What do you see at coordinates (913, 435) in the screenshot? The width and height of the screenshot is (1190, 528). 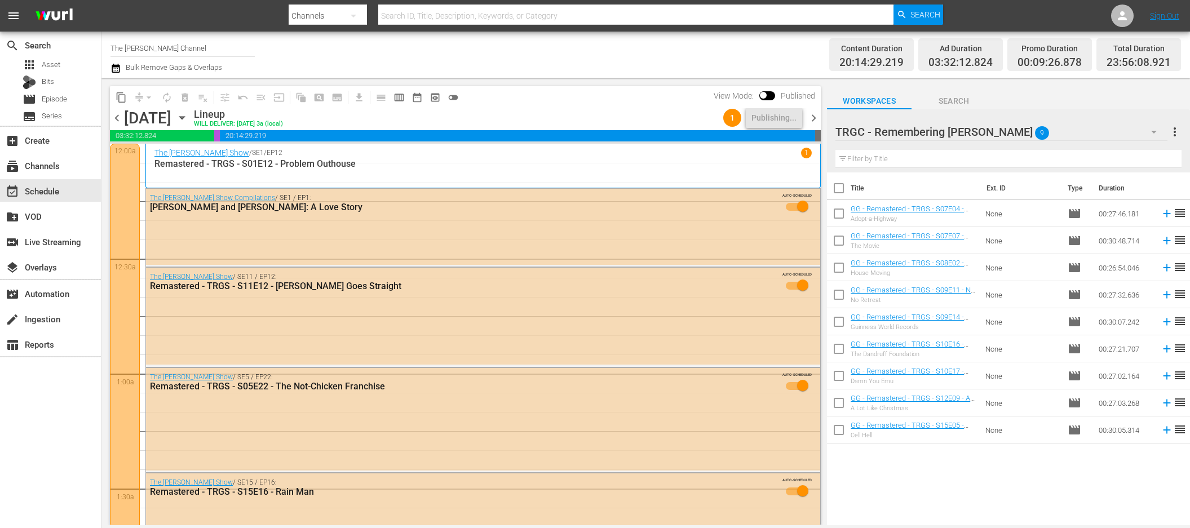 I see `div: Cell Hell` at bounding box center [913, 435].